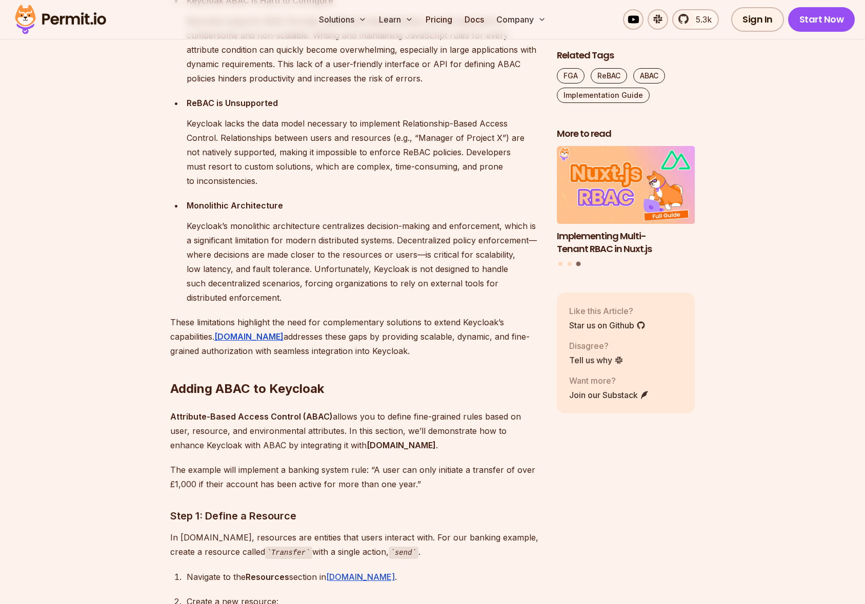 The image size is (865, 604). Describe the element at coordinates (695, 19) in the screenshot. I see `a: 5.3k` at that location.